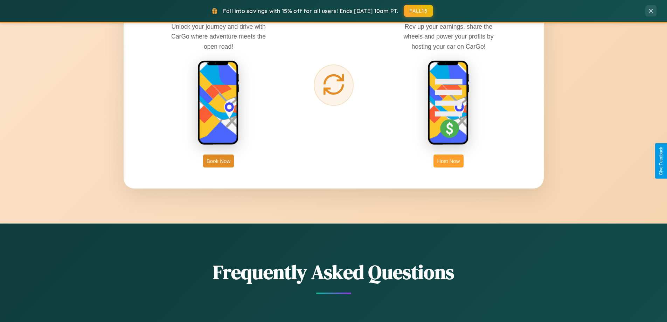 The width and height of the screenshot is (667, 322). What do you see at coordinates (219, 161) in the screenshot?
I see `button: Book Now` at bounding box center [219, 161].